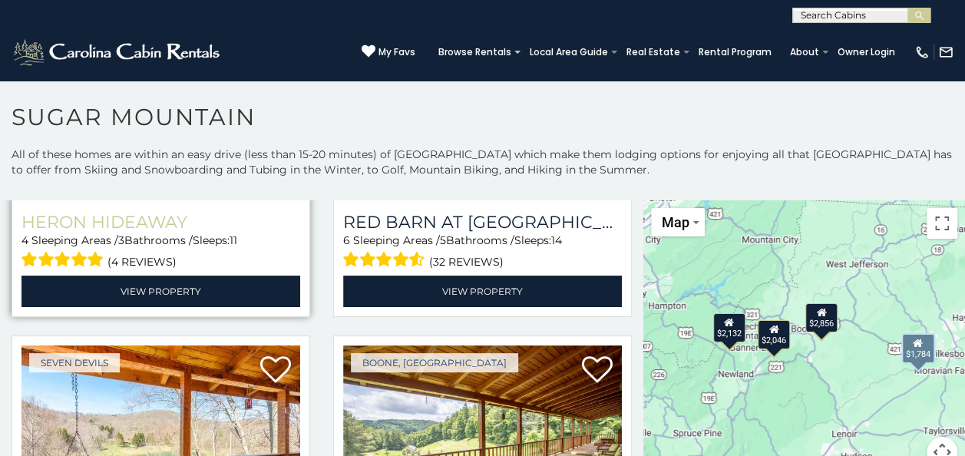 The image size is (965, 456). What do you see at coordinates (474, 52) in the screenshot?
I see `a: Browse Rentals` at bounding box center [474, 52].